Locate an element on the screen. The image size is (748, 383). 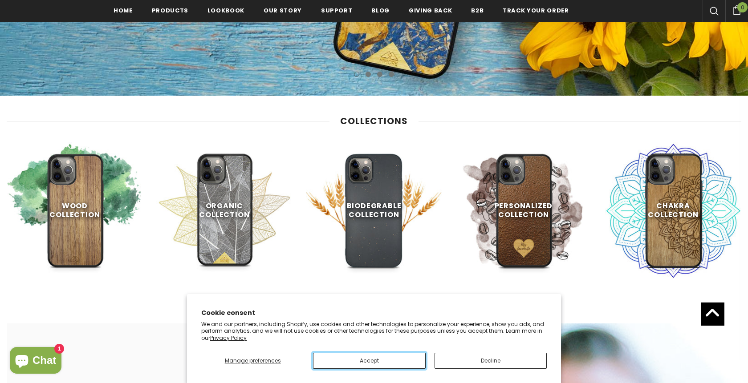
span: 0 is located at coordinates (742, 7).